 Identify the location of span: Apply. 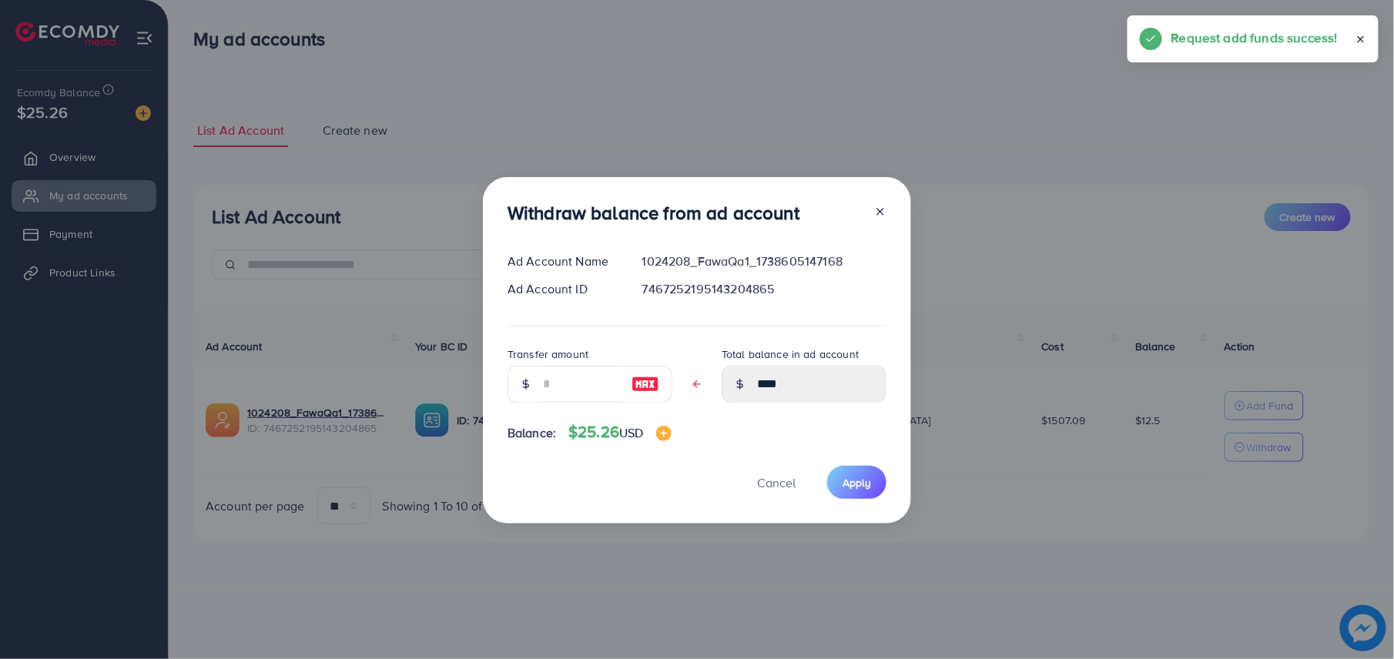
(857, 483).